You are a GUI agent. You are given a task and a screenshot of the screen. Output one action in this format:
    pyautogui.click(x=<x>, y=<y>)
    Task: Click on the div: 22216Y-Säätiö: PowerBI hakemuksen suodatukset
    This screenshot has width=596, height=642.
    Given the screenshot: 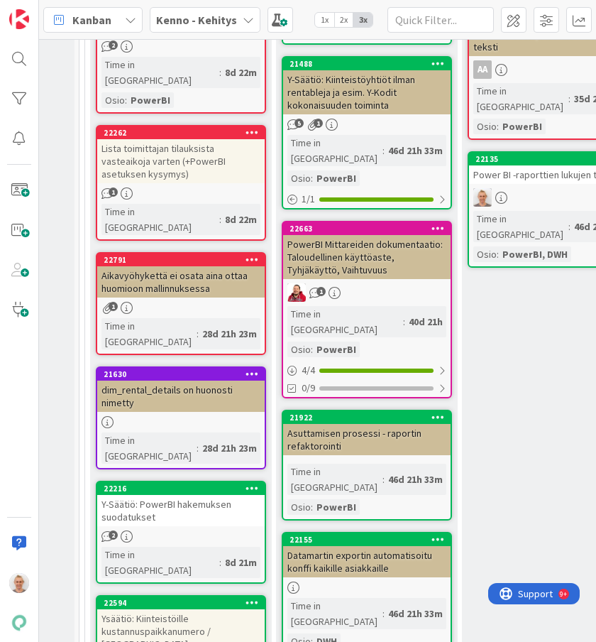 What is the action you would take?
    pyautogui.click(x=181, y=504)
    